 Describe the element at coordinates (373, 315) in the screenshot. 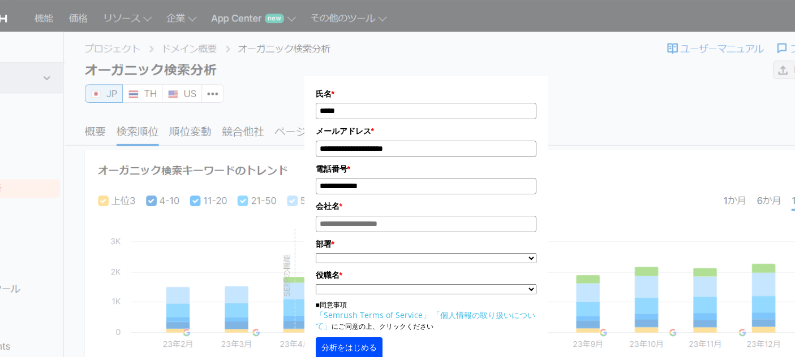

I see `a: 「Semrush Terms of Service」` at that location.